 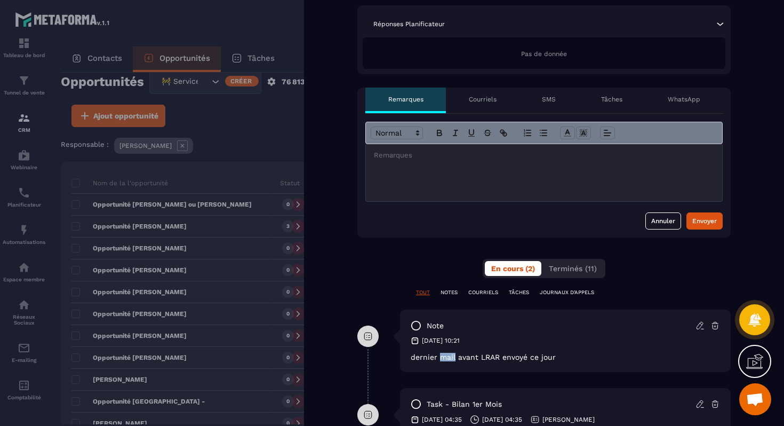 I want to click on button: Terminés (11), so click(x=573, y=268).